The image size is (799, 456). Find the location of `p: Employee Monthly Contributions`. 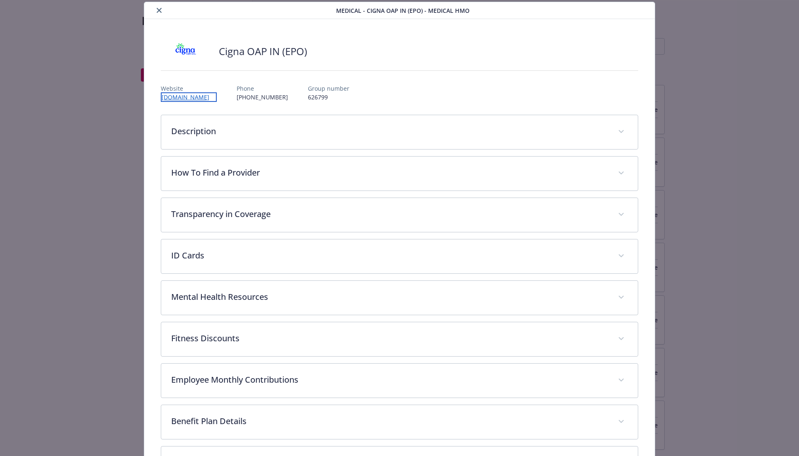

p: Employee Monthly Contributions is located at coordinates (390, 380).